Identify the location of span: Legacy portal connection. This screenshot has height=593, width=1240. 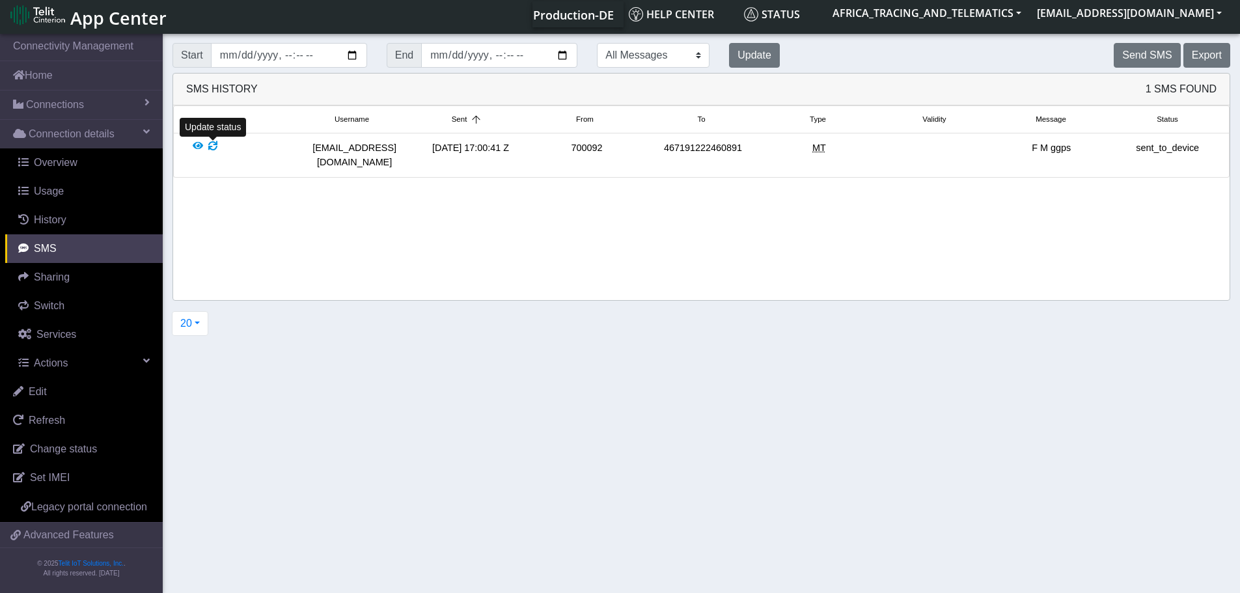
(89, 506).